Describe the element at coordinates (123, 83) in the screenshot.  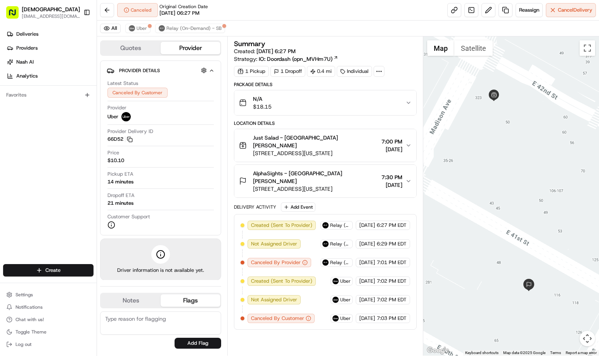
I see `span: Latest Status` at that location.